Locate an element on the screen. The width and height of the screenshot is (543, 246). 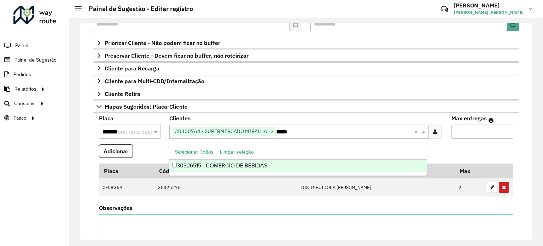
a: Preservar Cliente - Devem ficar no buffer, não roteirizar is located at coordinates (306, 56).